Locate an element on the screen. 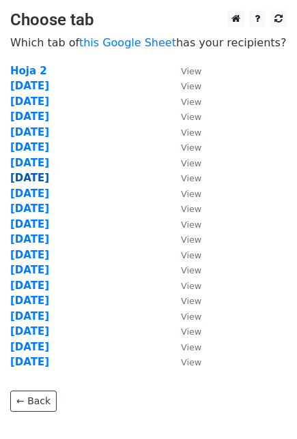 This screenshot has height=439, width=297. a: Hoja 2 is located at coordinates (29, 71).